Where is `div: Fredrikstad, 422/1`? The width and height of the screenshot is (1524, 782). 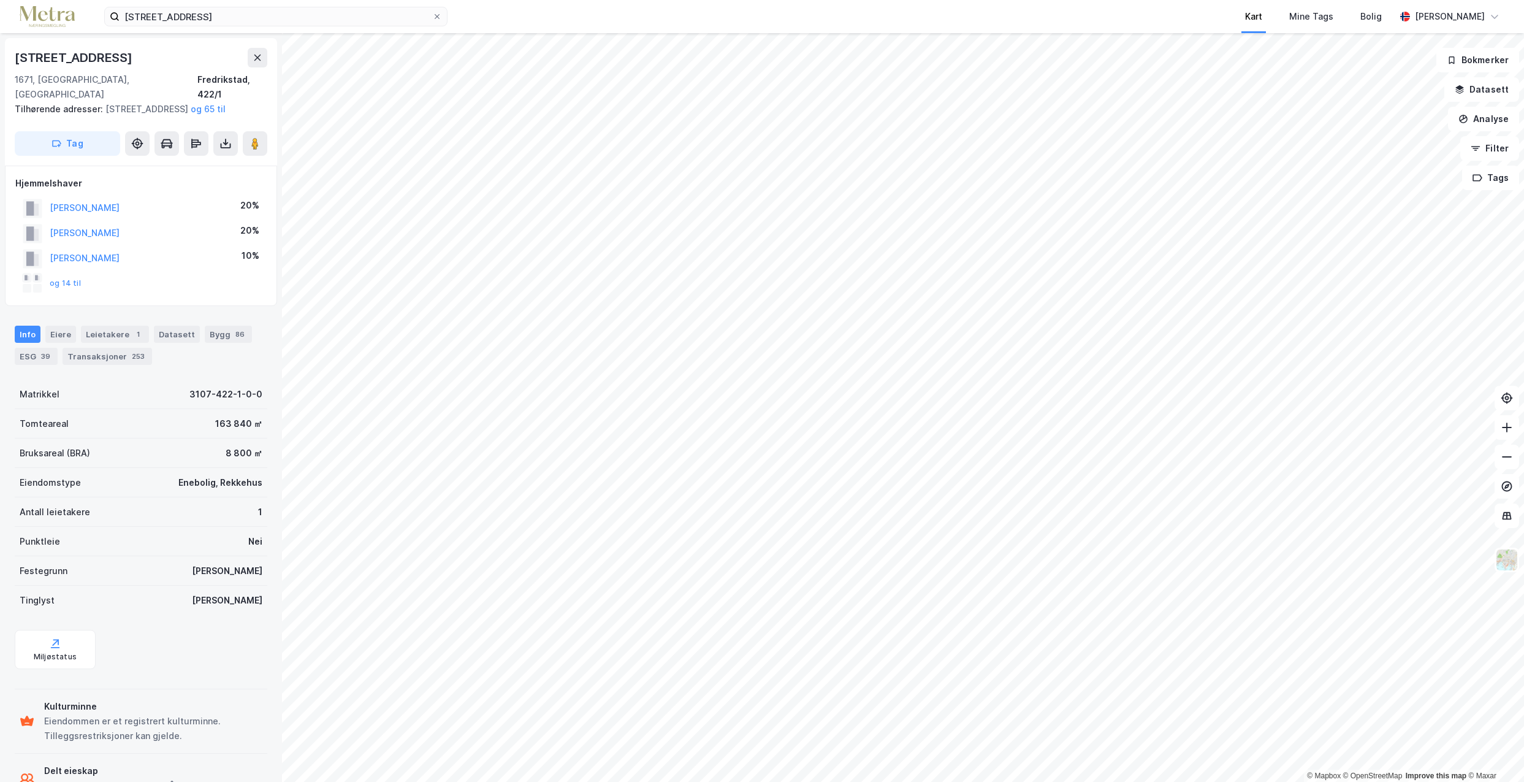
div: Fredrikstad, 422/1 is located at coordinates (232, 87).